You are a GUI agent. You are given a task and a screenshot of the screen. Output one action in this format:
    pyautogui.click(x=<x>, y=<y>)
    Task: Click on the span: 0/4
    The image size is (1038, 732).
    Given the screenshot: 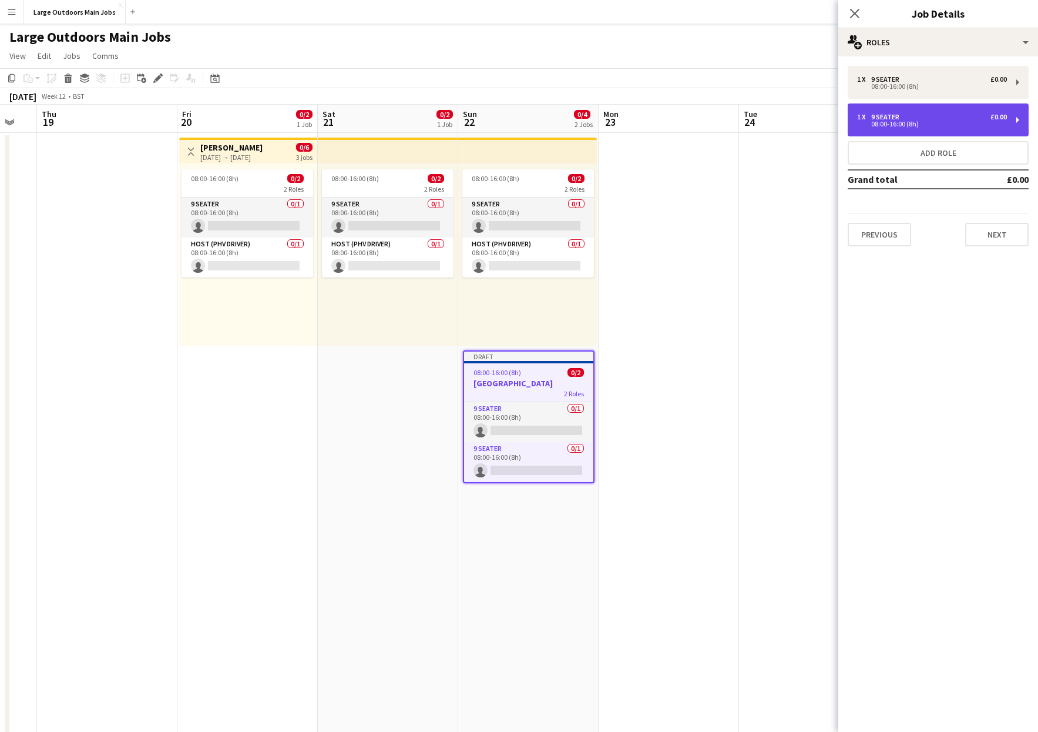 What is the action you would take?
    pyautogui.click(x=582, y=114)
    